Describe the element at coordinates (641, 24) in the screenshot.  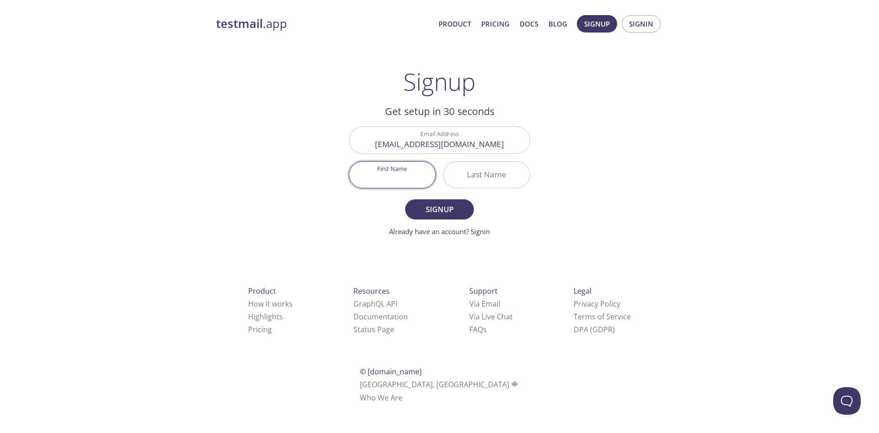
I see `button: Signin` at that location.